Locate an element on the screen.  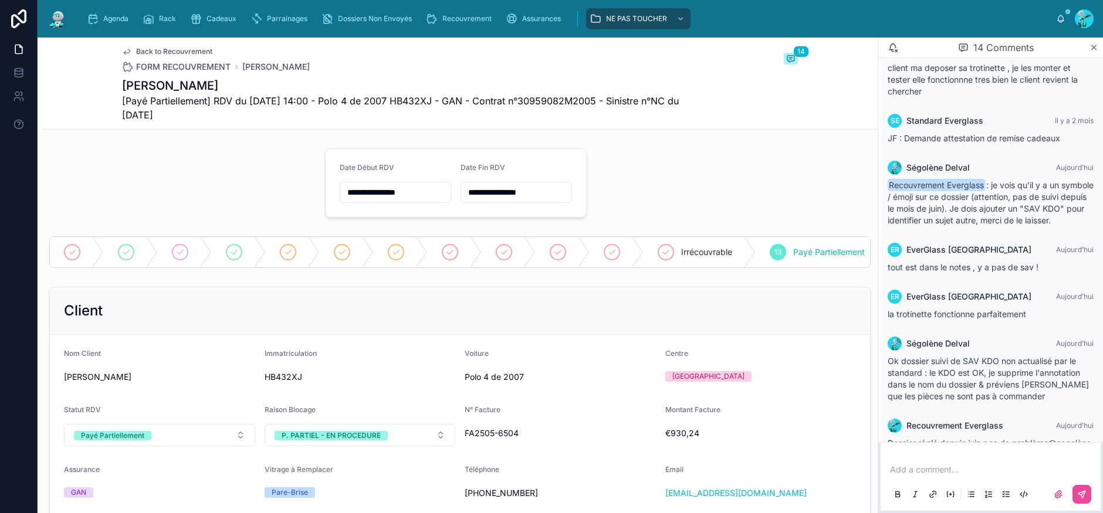
div: Pare-Brise is located at coordinates (290, 493).